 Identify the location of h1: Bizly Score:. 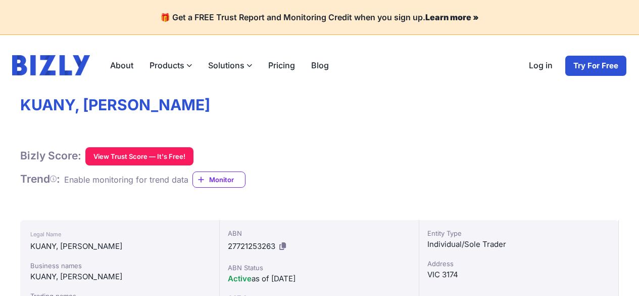
(51, 156).